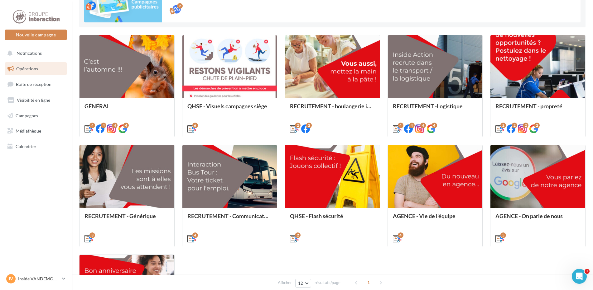  I want to click on div: 6, so click(195, 126).